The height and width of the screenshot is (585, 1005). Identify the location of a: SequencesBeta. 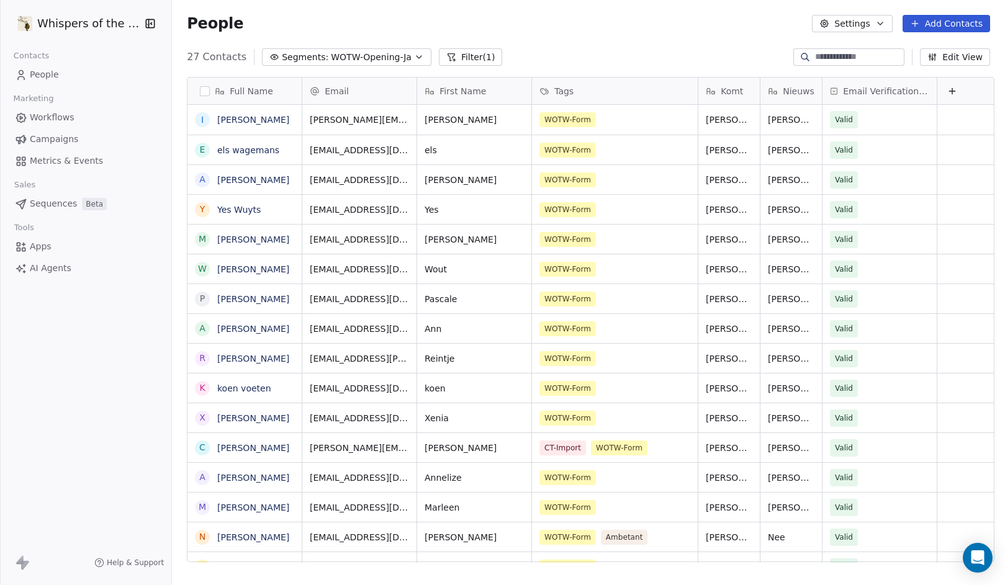
(86, 204).